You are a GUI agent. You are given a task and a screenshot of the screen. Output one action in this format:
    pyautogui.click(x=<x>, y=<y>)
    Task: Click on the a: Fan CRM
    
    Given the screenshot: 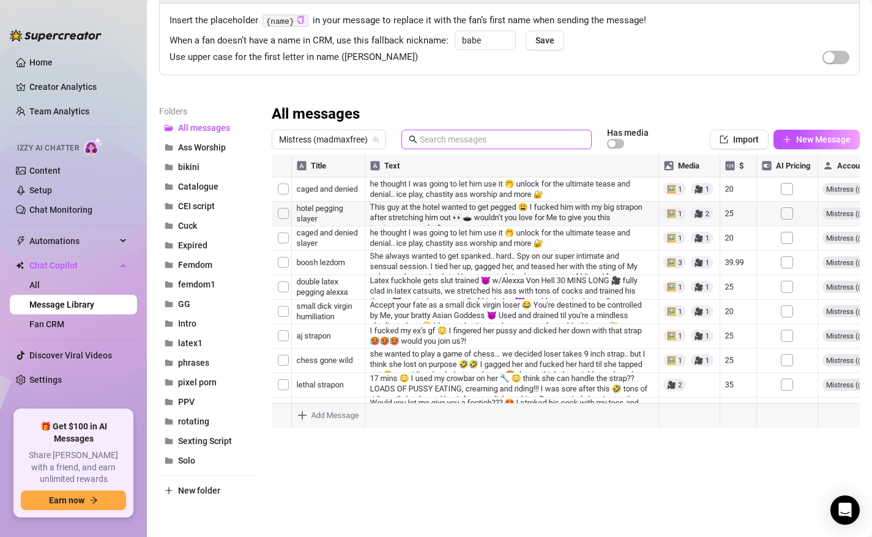 What is the action you would take?
    pyautogui.click(x=46, y=324)
    